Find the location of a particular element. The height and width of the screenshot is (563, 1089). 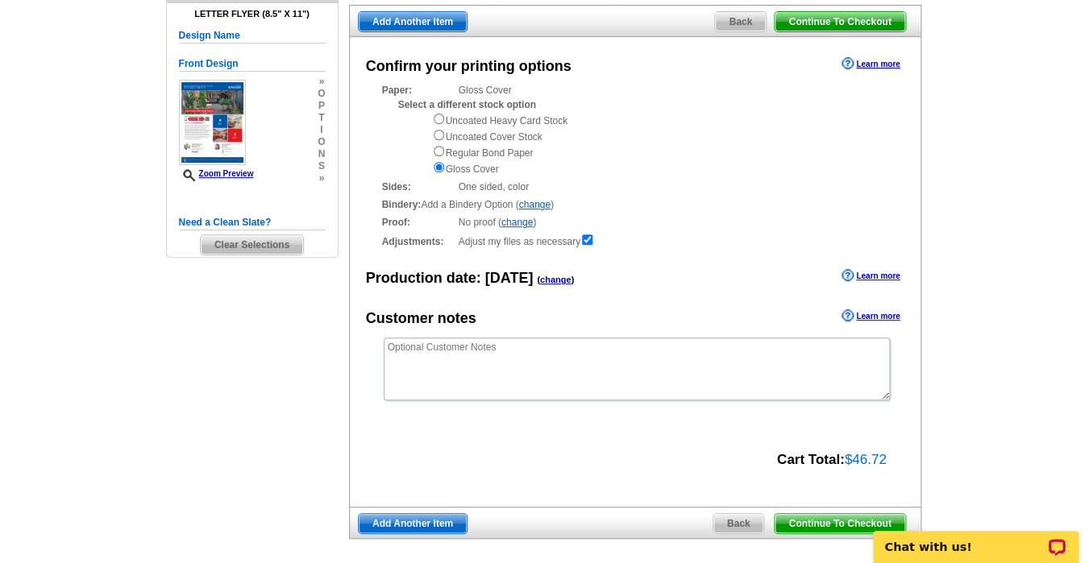

img: small-thumb.jpg is located at coordinates (213, 122).